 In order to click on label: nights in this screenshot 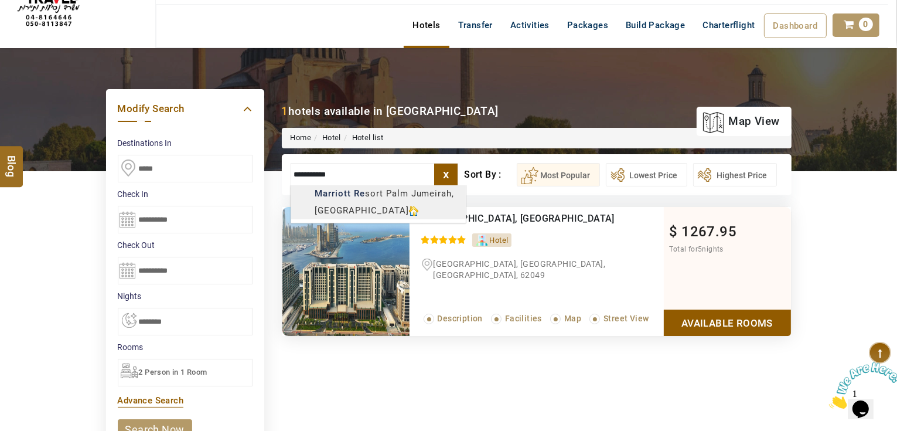, I will do `click(185, 296)`.